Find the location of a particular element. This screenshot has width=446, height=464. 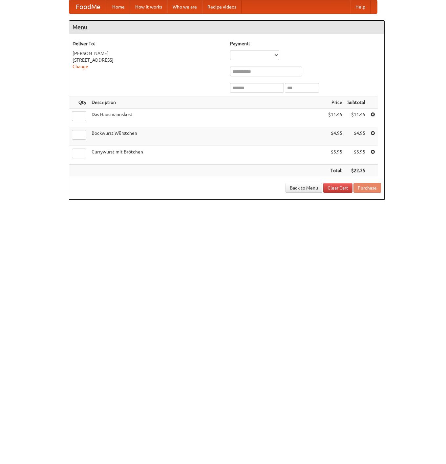

th: Total: is located at coordinates (335, 171).